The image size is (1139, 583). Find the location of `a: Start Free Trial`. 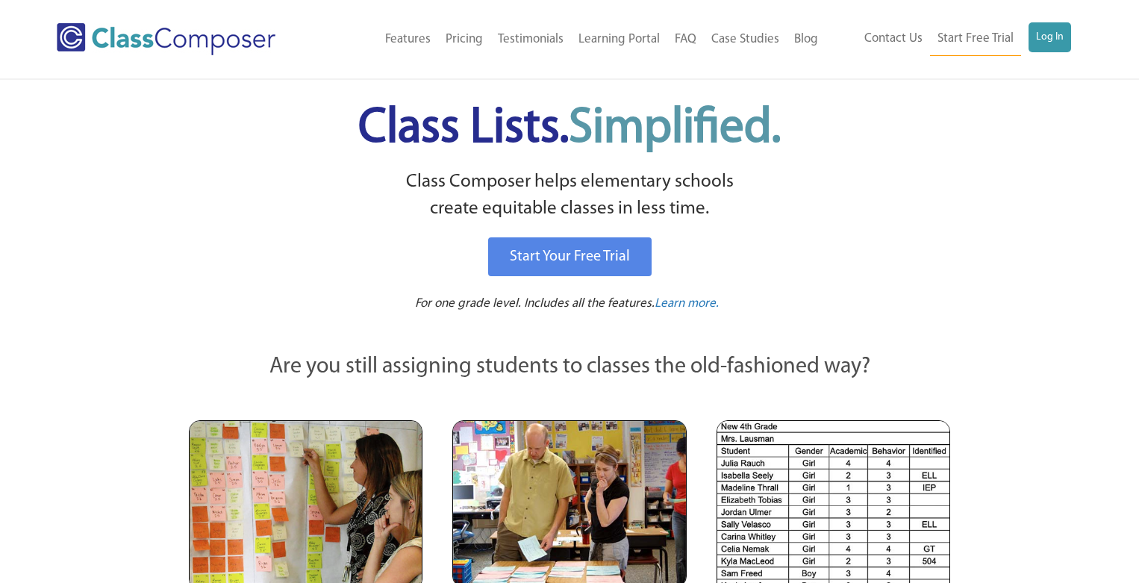

a: Start Free Trial is located at coordinates (976, 39).